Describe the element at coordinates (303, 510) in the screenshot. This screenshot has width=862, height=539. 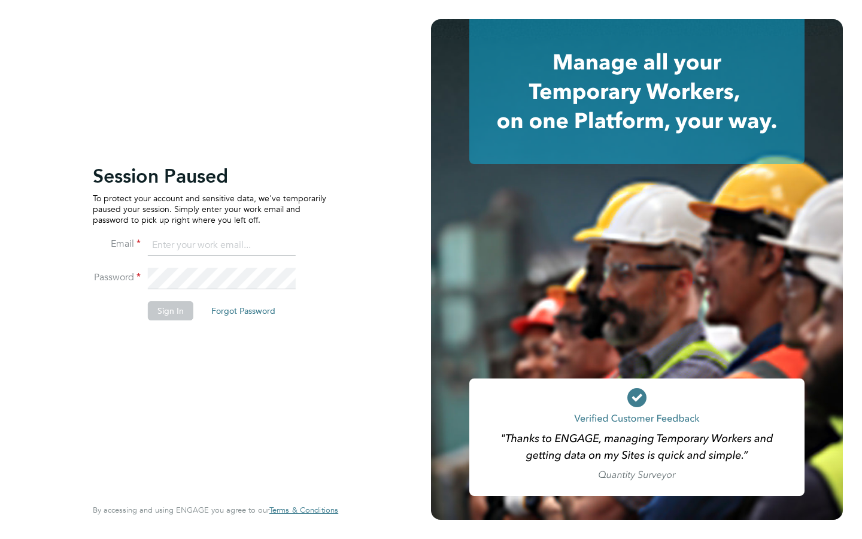
I see `a: Terms & Conditions` at that location.